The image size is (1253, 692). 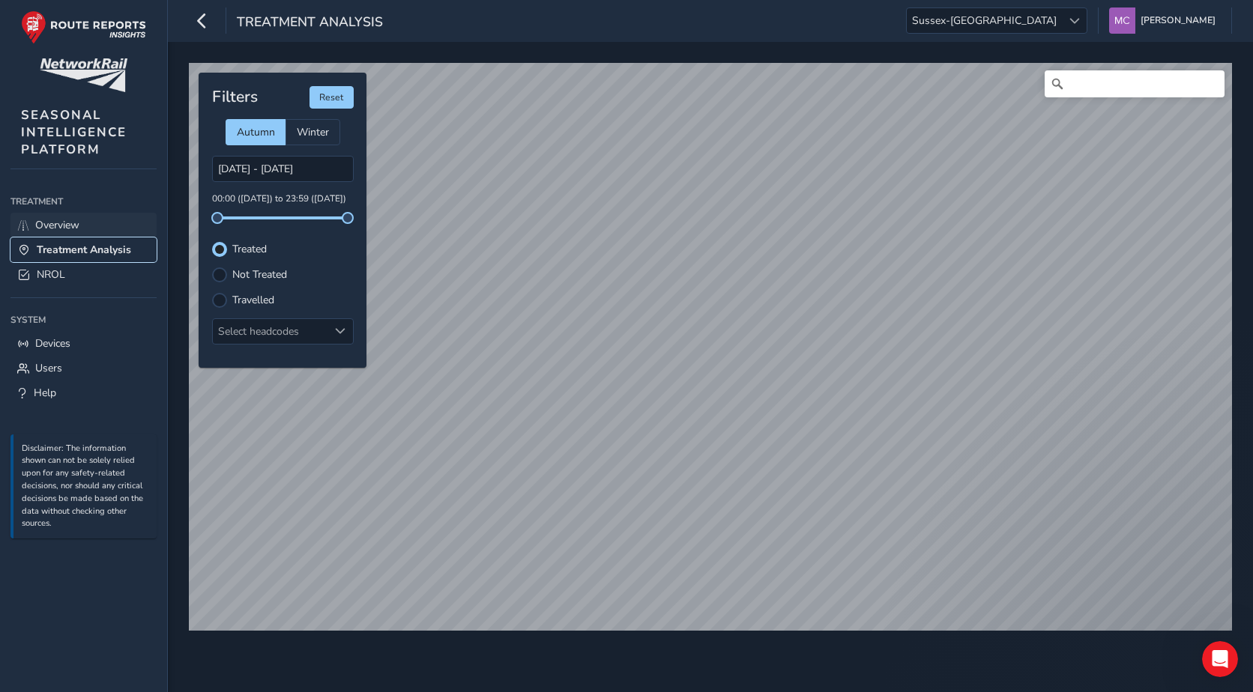 I want to click on span: Devices, so click(x=52, y=343).